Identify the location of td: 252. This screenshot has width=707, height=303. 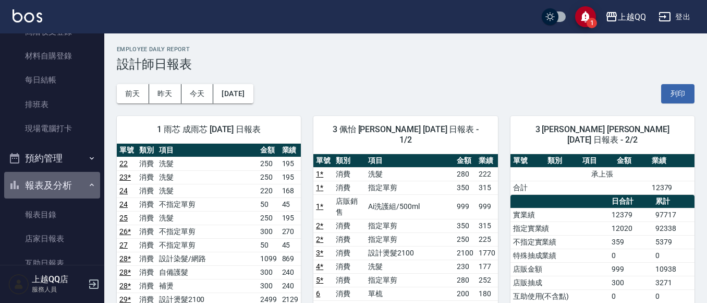
(487, 280).